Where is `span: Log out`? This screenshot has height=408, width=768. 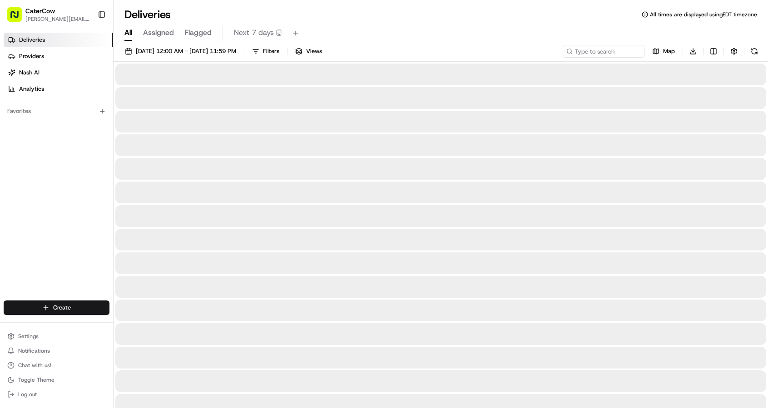 span: Log out is located at coordinates (27, 395).